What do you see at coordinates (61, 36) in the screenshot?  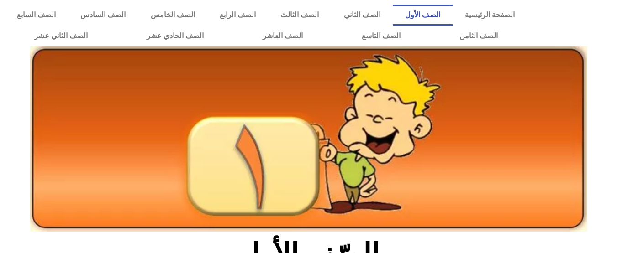 I see `a: الصف الثاني عشر` at bounding box center [61, 36].